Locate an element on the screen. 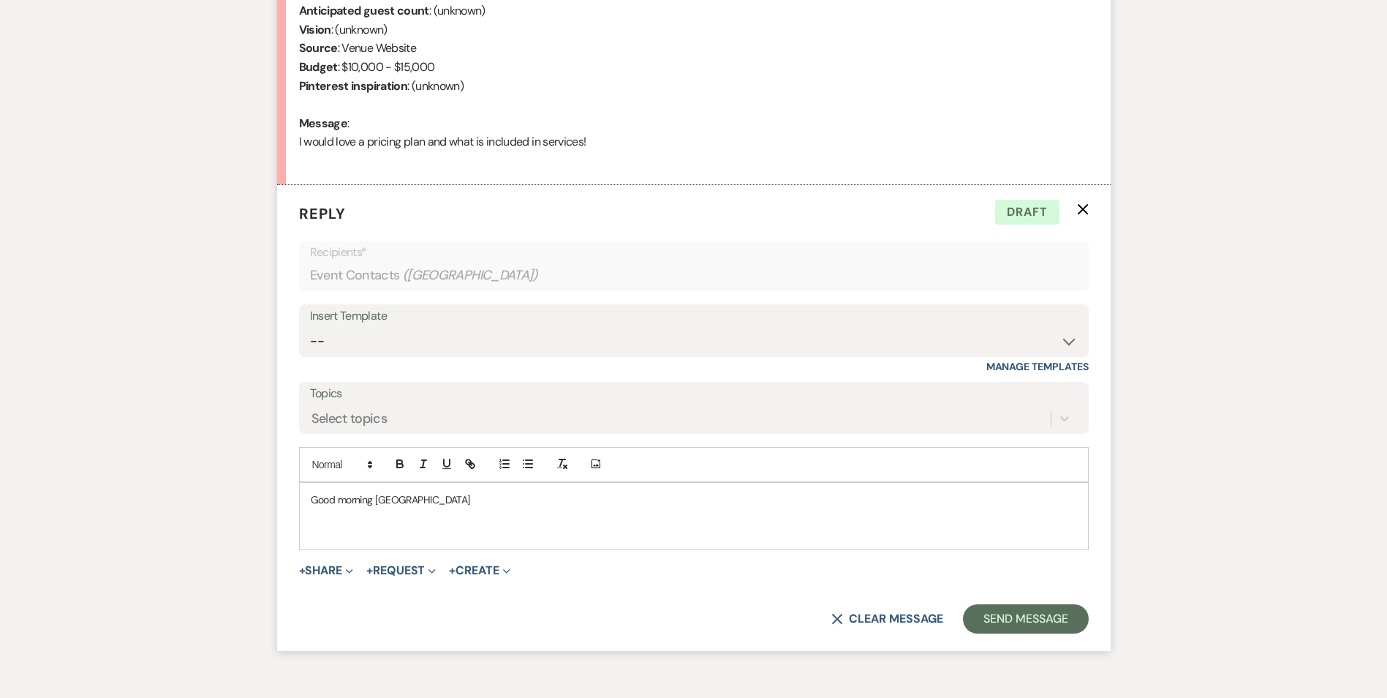 This screenshot has width=1387, height=698. button: Create is located at coordinates (479, 570).